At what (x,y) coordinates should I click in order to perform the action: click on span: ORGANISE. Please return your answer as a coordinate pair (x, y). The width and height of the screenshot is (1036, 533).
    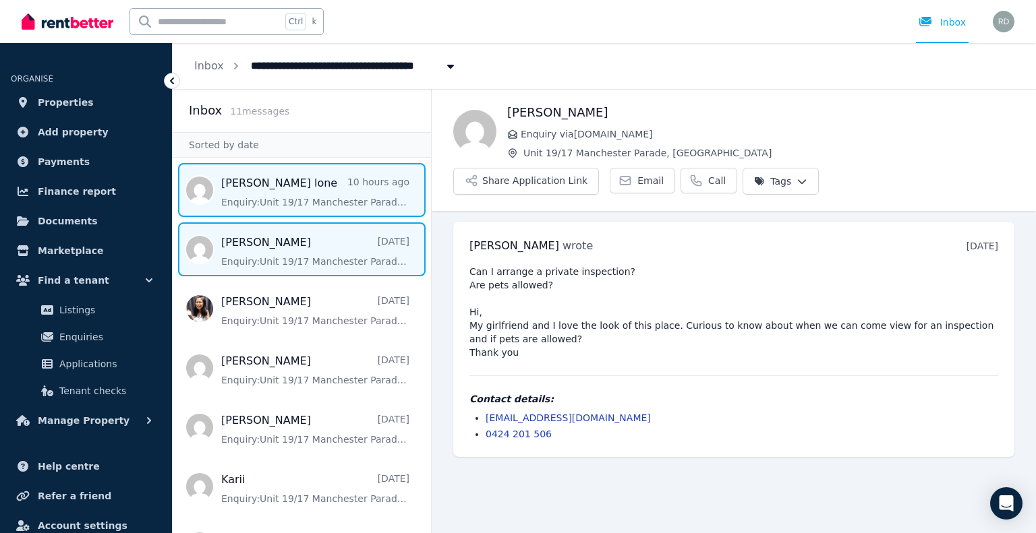
    Looking at the image, I should click on (32, 79).